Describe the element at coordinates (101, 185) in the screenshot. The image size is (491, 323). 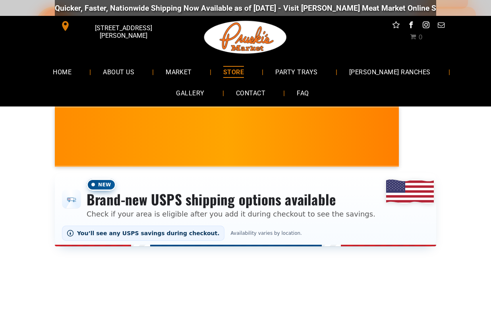
I see `span: New` at that location.